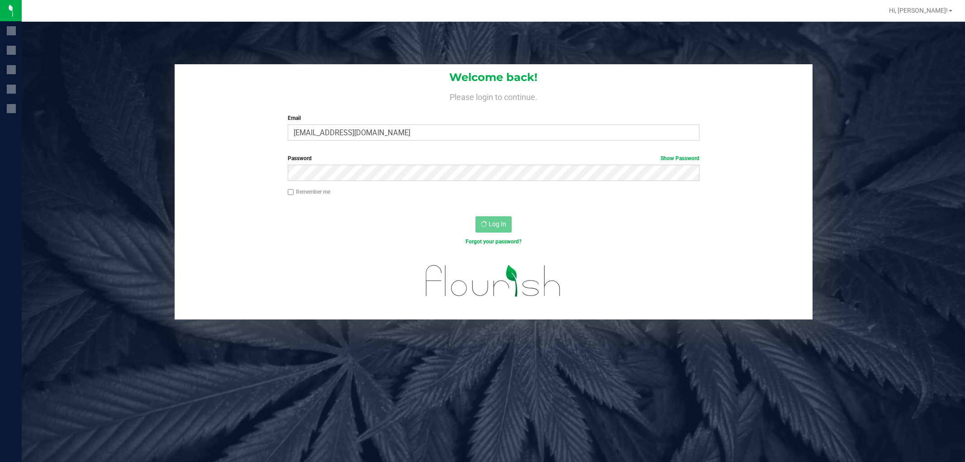 This screenshot has height=462, width=965. I want to click on label: Remember me, so click(309, 192).